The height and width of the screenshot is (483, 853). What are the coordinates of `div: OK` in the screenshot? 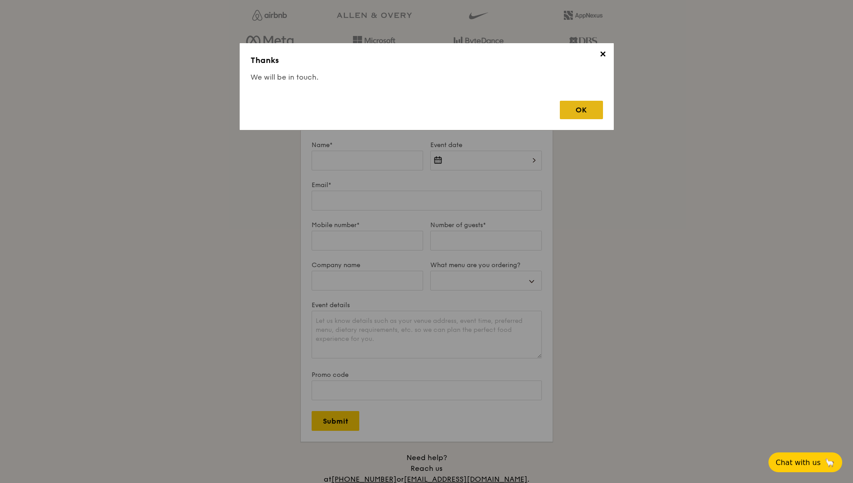 It's located at (581, 110).